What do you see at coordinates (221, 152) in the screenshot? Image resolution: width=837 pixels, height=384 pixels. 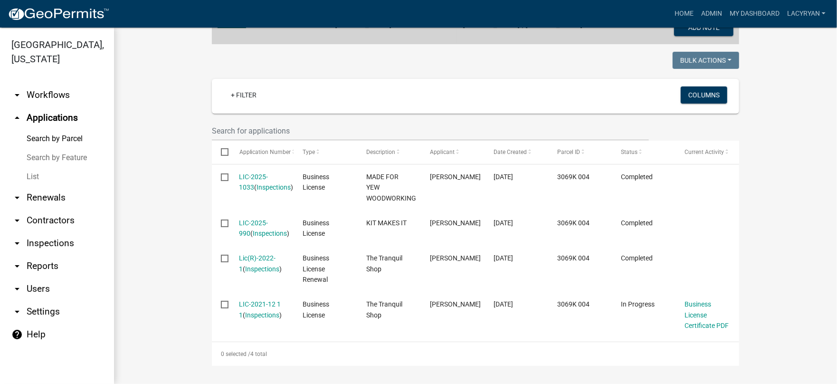 I see `datatable-header-cell: Select` at bounding box center [221, 152].